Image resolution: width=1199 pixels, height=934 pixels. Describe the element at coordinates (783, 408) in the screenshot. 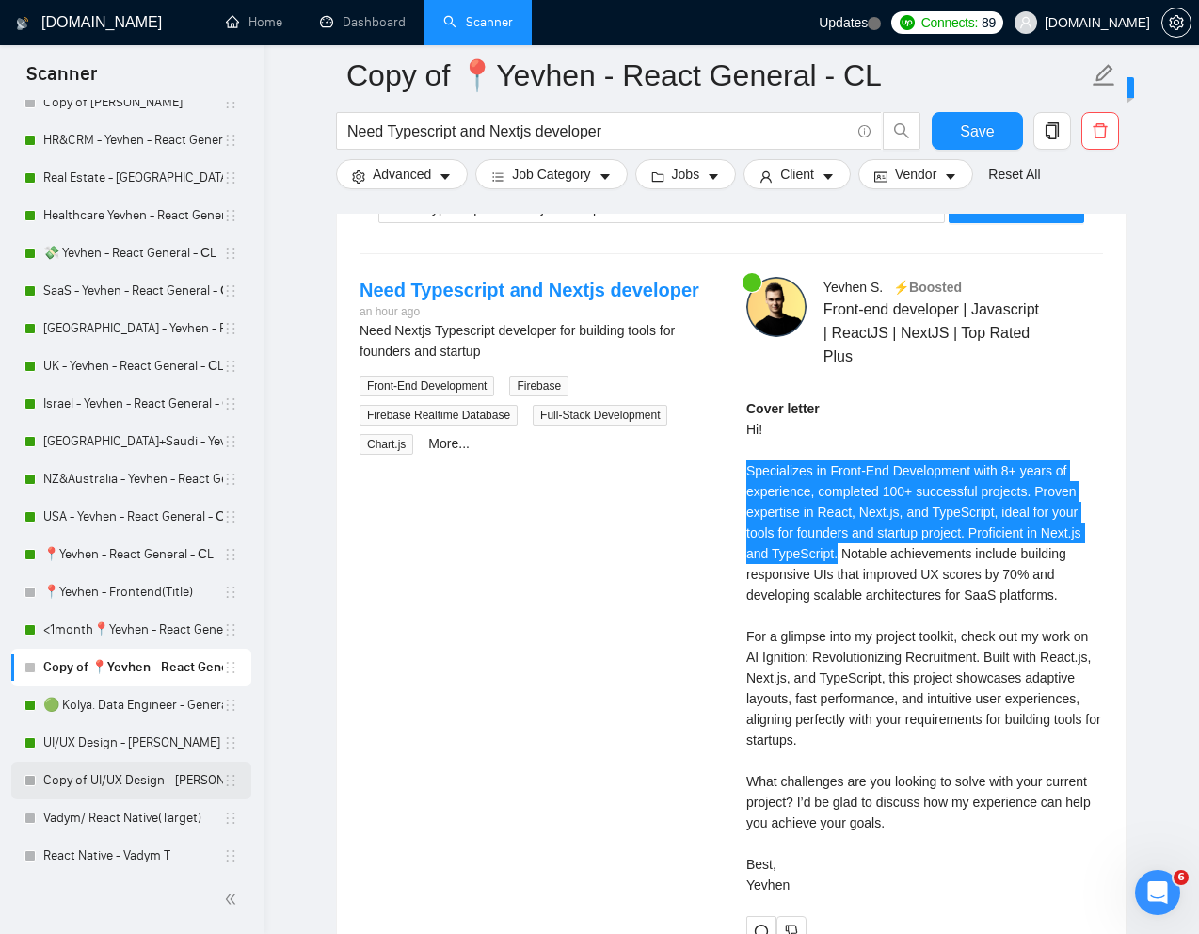

I see `strong: Cover letter` at that location.